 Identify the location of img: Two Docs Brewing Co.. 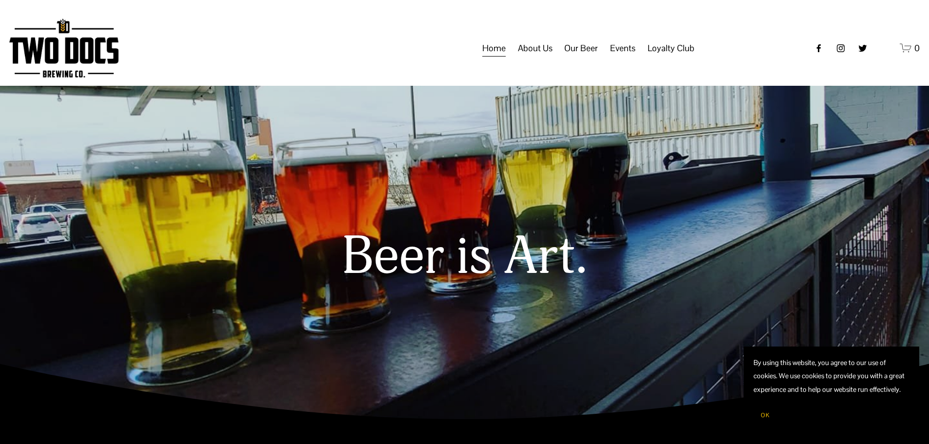
(64, 48).